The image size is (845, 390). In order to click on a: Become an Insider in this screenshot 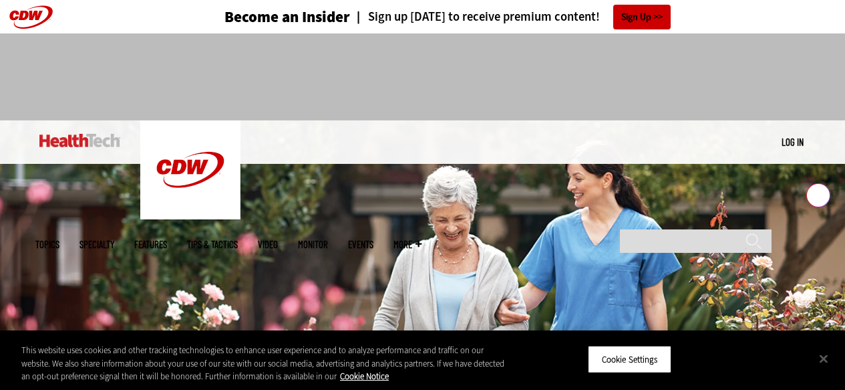, I will do `click(262, 17)`.